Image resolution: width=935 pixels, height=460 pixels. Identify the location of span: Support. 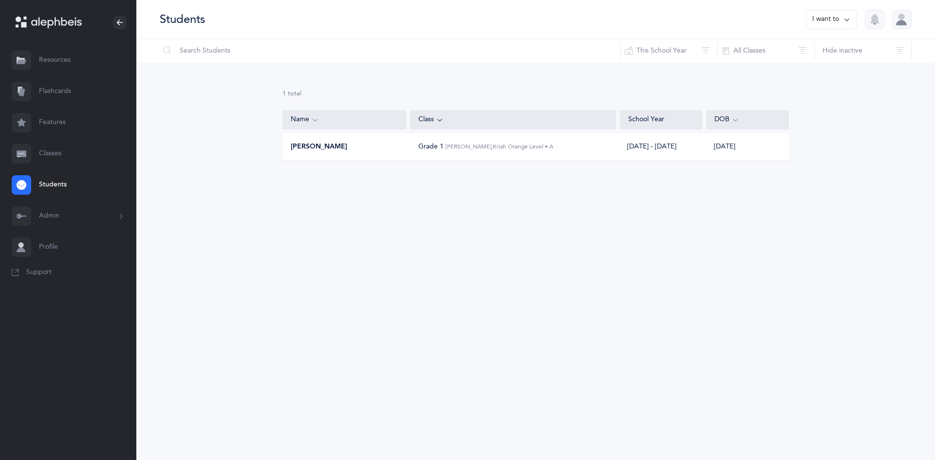
(39, 273).